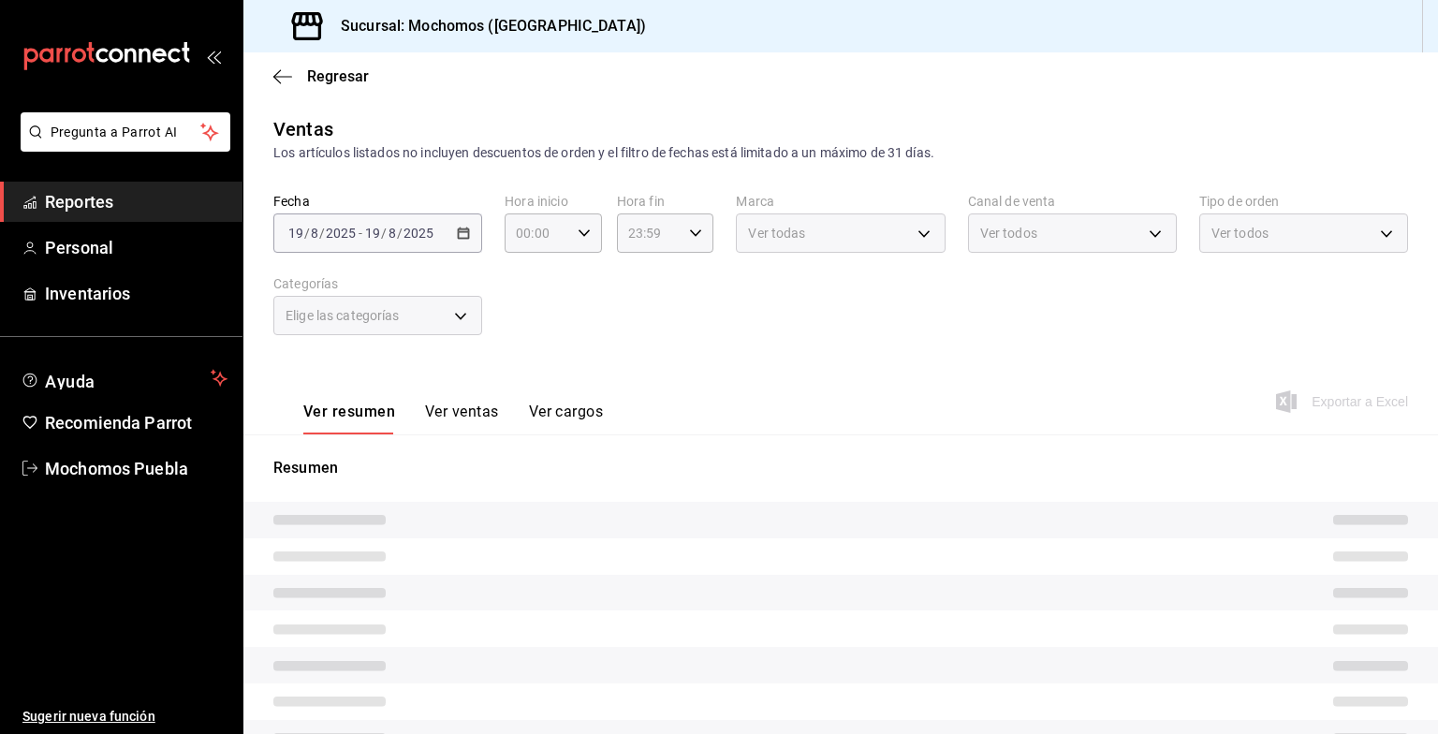  I want to click on span: Pregunta a Parrot AI, so click(125, 132).